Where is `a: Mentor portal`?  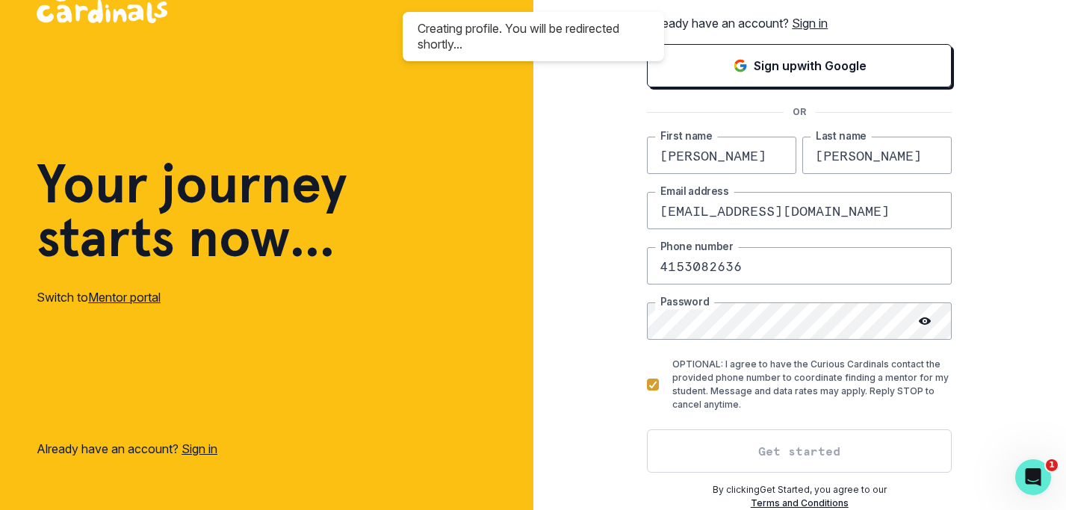 a: Mentor portal is located at coordinates (124, 297).